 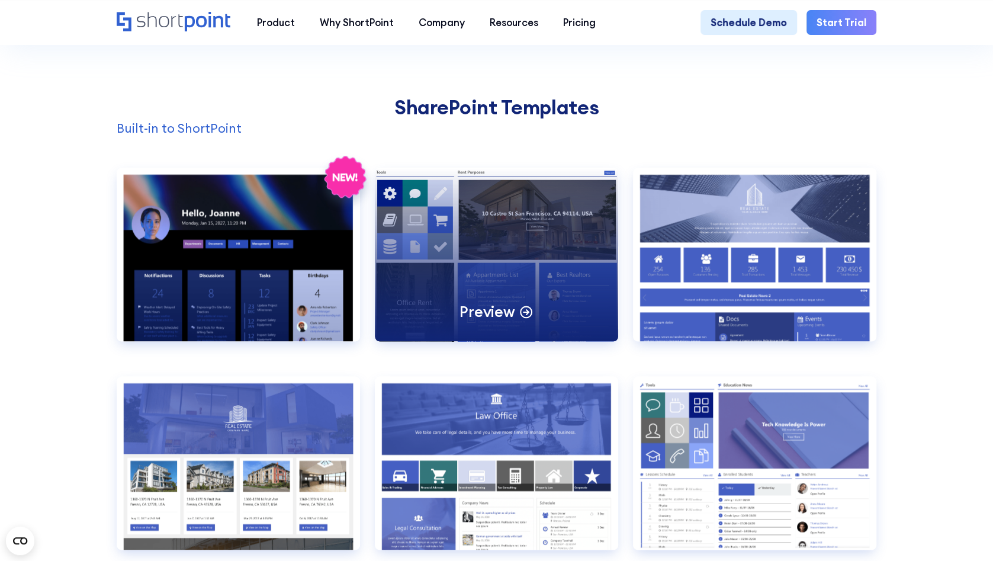 What do you see at coordinates (410, 38) in the screenshot?
I see `a: Documents` at bounding box center [410, 38].